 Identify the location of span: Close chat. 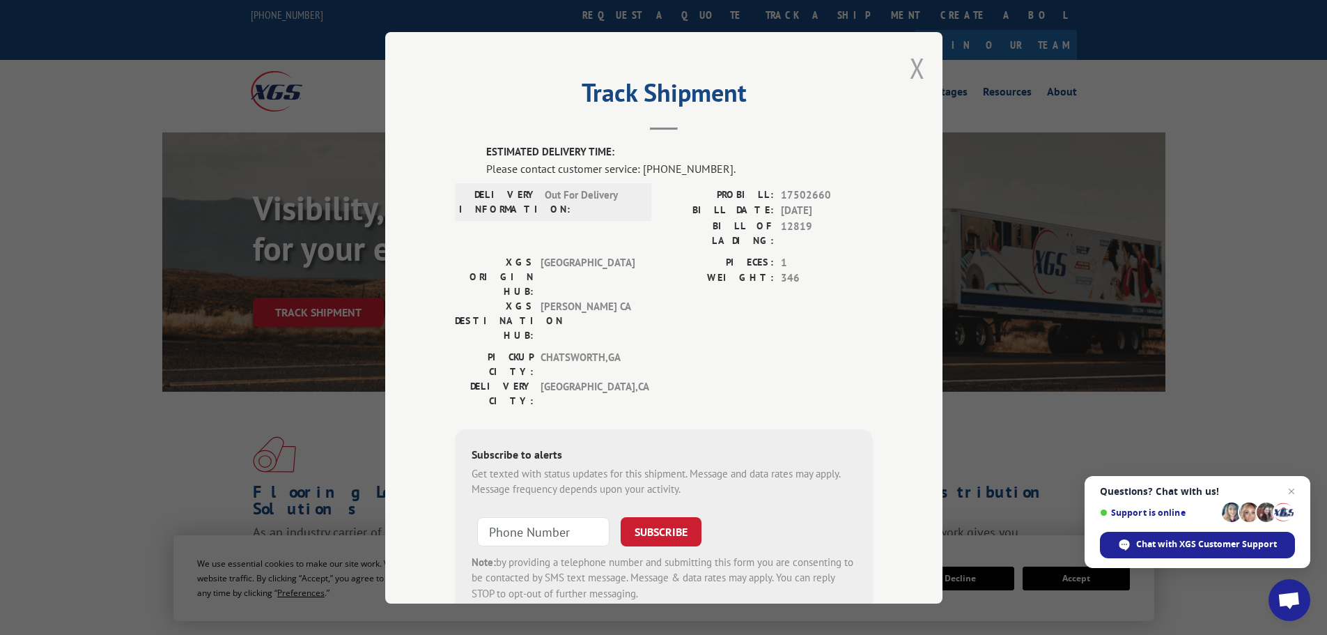
(1292, 491).